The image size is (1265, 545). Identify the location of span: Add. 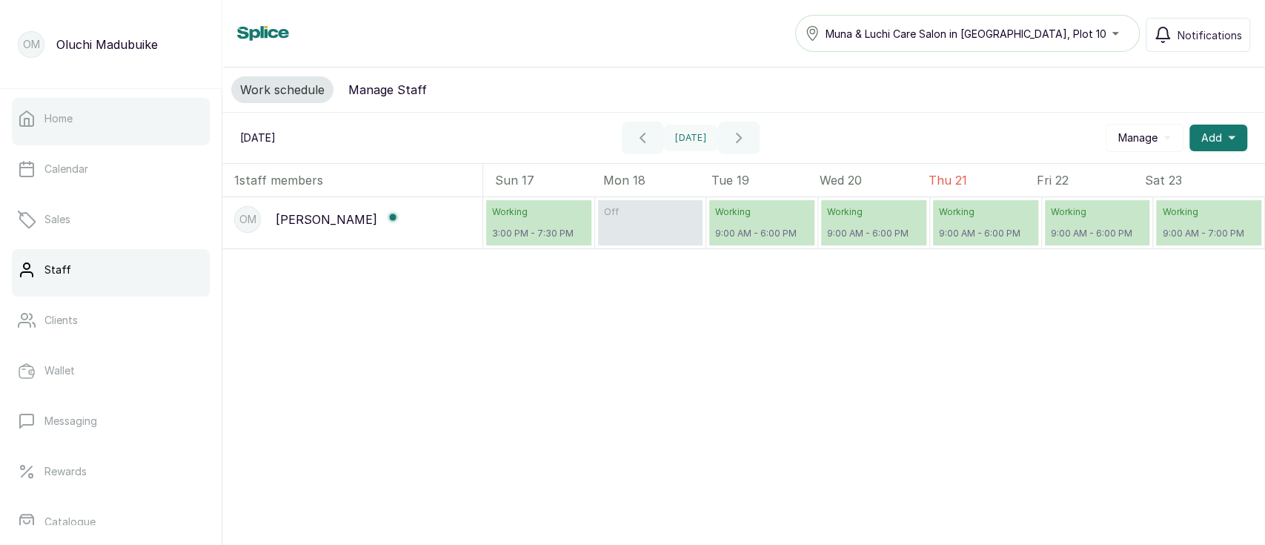
(1212, 138).